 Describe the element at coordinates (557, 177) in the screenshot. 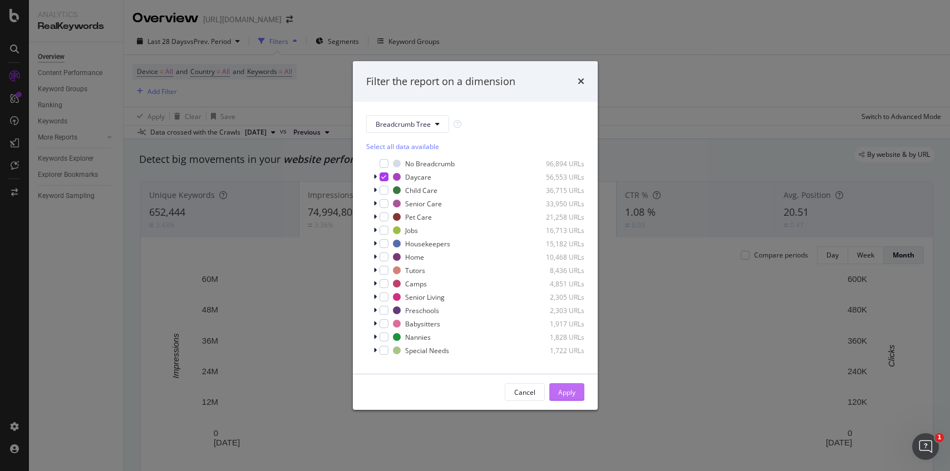

I see `div: 56,553 URLs` at that location.